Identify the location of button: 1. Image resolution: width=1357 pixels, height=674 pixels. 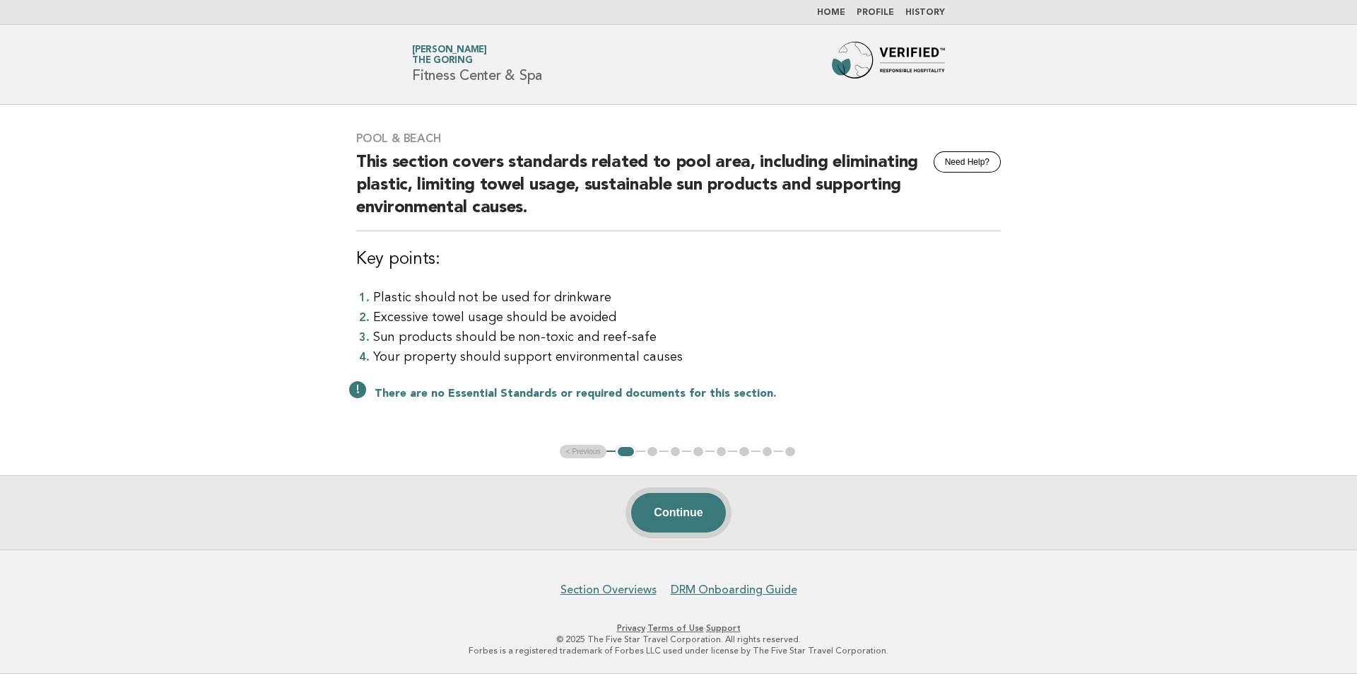
(625, 452).